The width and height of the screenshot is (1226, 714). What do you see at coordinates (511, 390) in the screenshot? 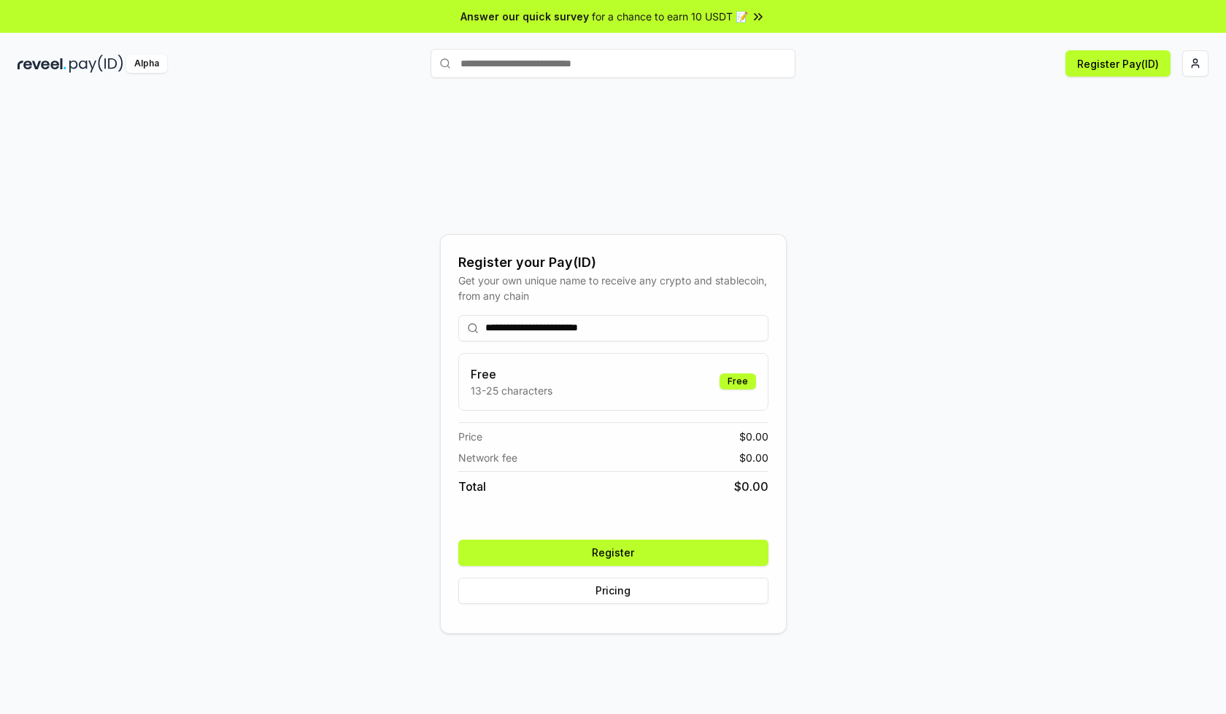
I see `p: 13-25 characters` at bounding box center [511, 390].